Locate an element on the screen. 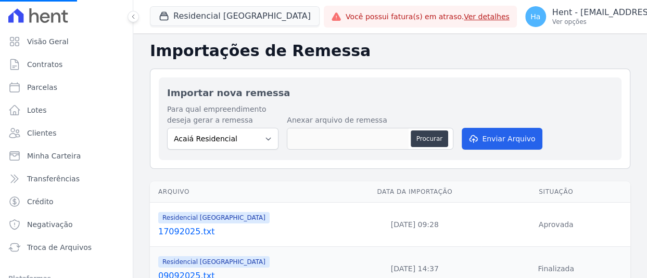 This screenshot has height=278, width=647. span: Transferências is located at coordinates (53, 179).